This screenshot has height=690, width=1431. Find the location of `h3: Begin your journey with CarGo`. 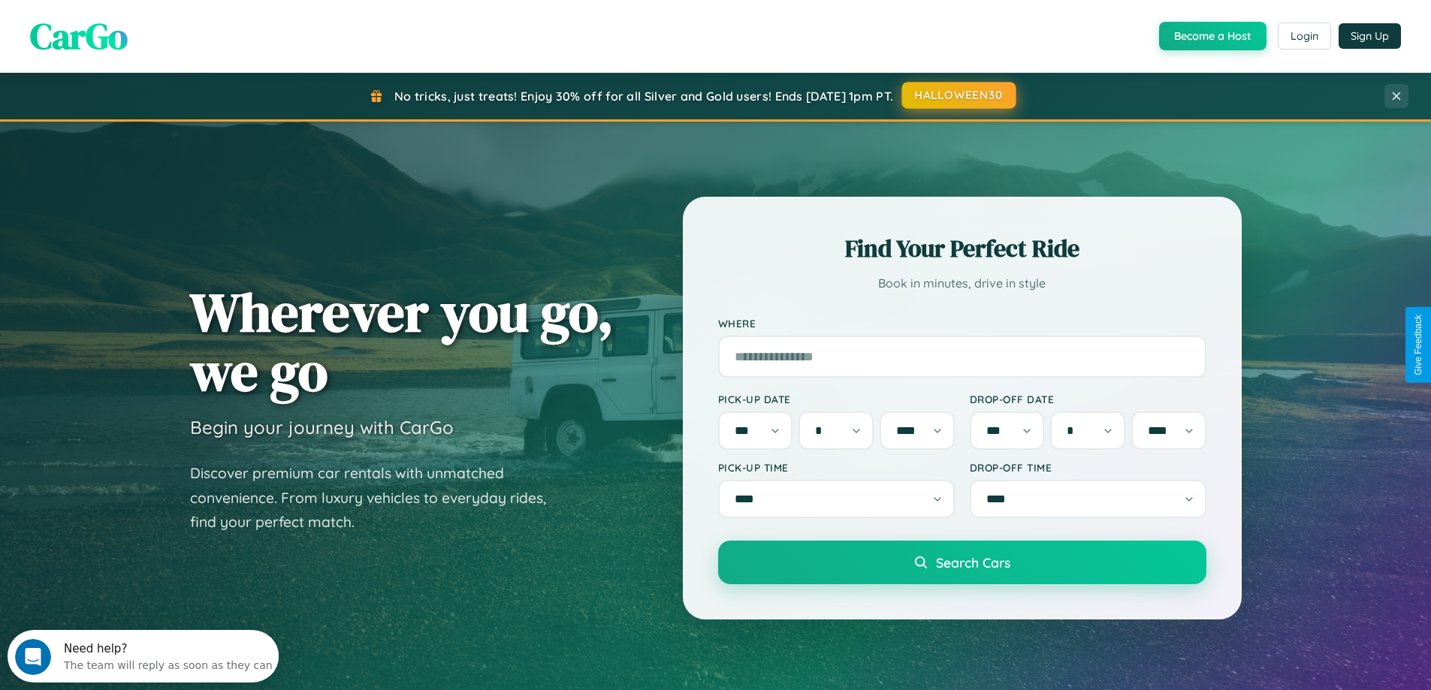

h3: Begin your journey with CarGo is located at coordinates (322, 427).